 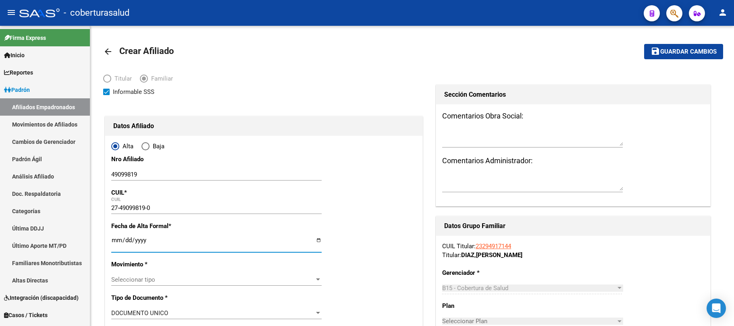 What do you see at coordinates (26, 315) in the screenshot?
I see `span: Casos / Tickets` at bounding box center [26, 315].